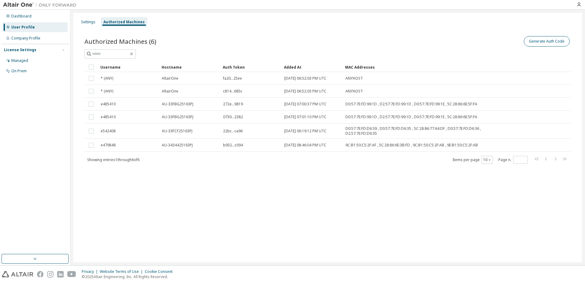 The image size is (585, 283). Describe the element at coordinates (160, 272) in the screenshot. I see `div: Cookie Consent` at that location.